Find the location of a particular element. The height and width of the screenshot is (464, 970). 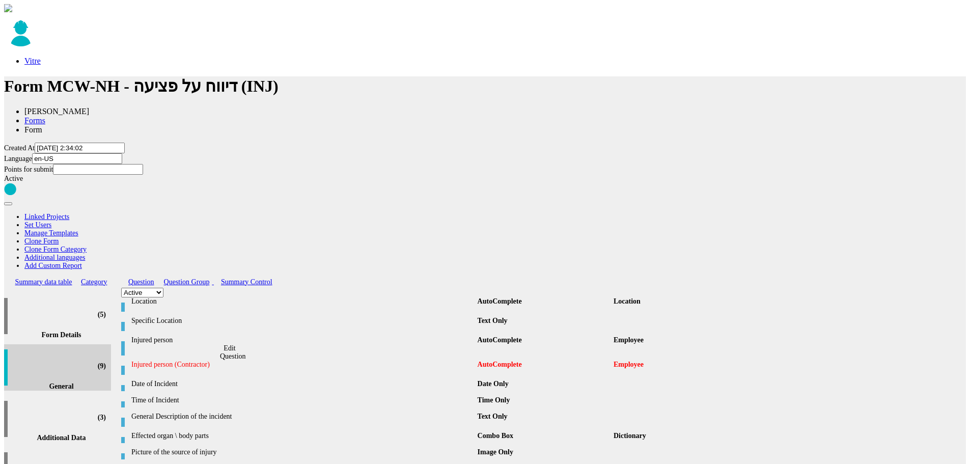

img: a5b1377f-0224-4781-a1bb-d04eb42a2f7a.jpg is located at coordinates (8, 8).